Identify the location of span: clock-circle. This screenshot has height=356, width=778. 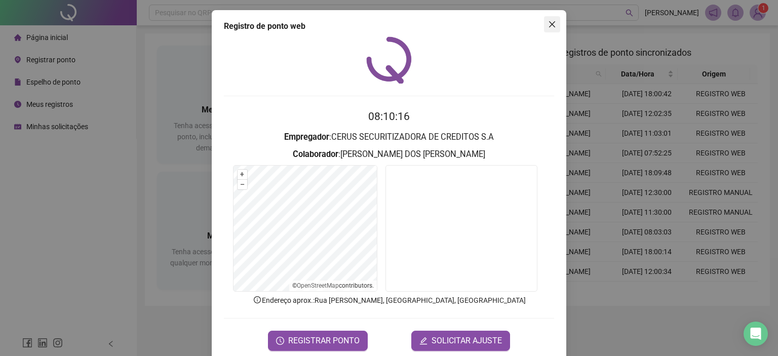
(280, 341).